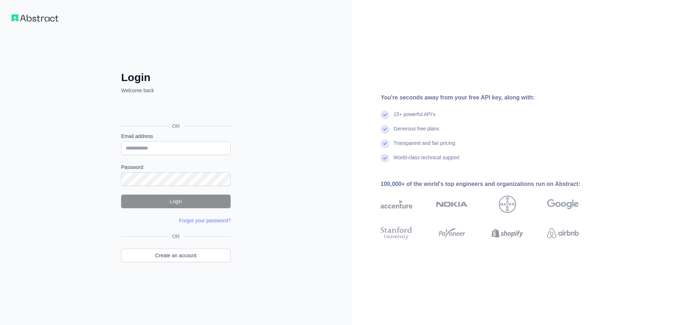 The width and height of the screenshot is (692, 325). Describe the element at coordinates (176, 256) in the screenshot. I see `a: Create an account` at that location.